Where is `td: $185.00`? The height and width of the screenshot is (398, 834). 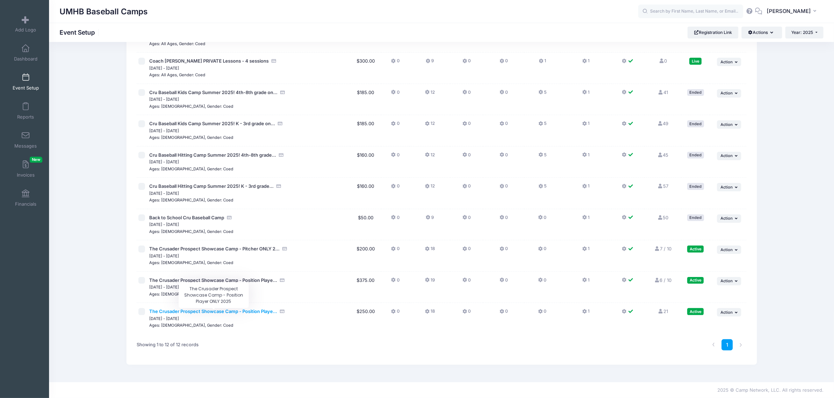
td: $185.00 is located at coordinates (366, 100).